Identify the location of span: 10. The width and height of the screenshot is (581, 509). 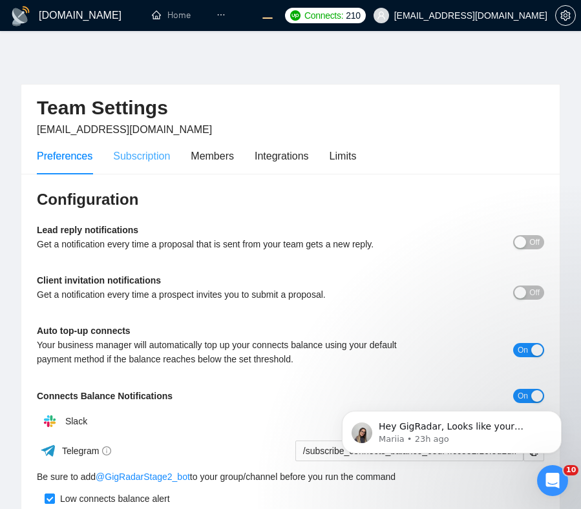
(570, 470).